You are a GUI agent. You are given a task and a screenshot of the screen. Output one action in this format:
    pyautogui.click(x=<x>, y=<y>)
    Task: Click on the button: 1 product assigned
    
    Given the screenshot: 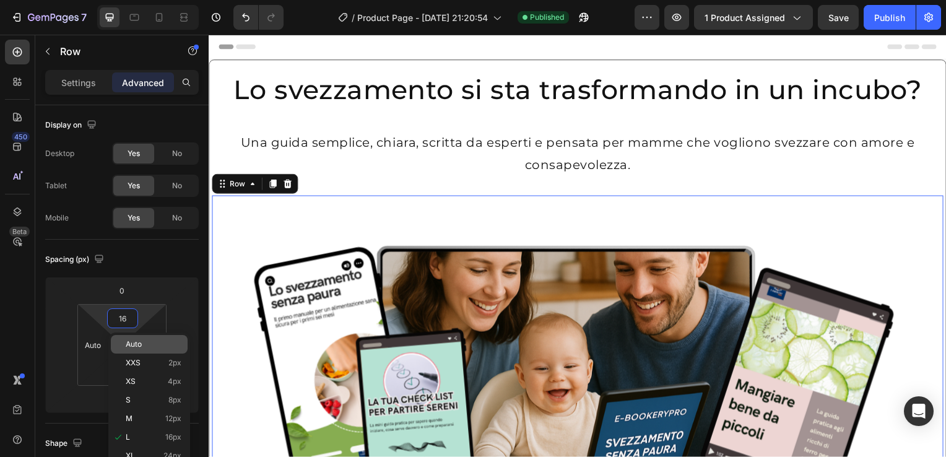 What is the action you would take?
    pyautogui.click(x=754, y=17)
    